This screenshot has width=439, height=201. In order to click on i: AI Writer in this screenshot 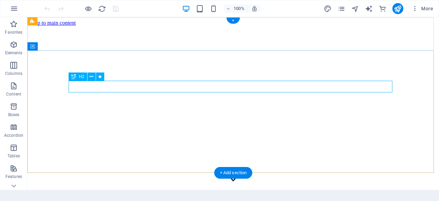, I will do `click(369, 9)`.